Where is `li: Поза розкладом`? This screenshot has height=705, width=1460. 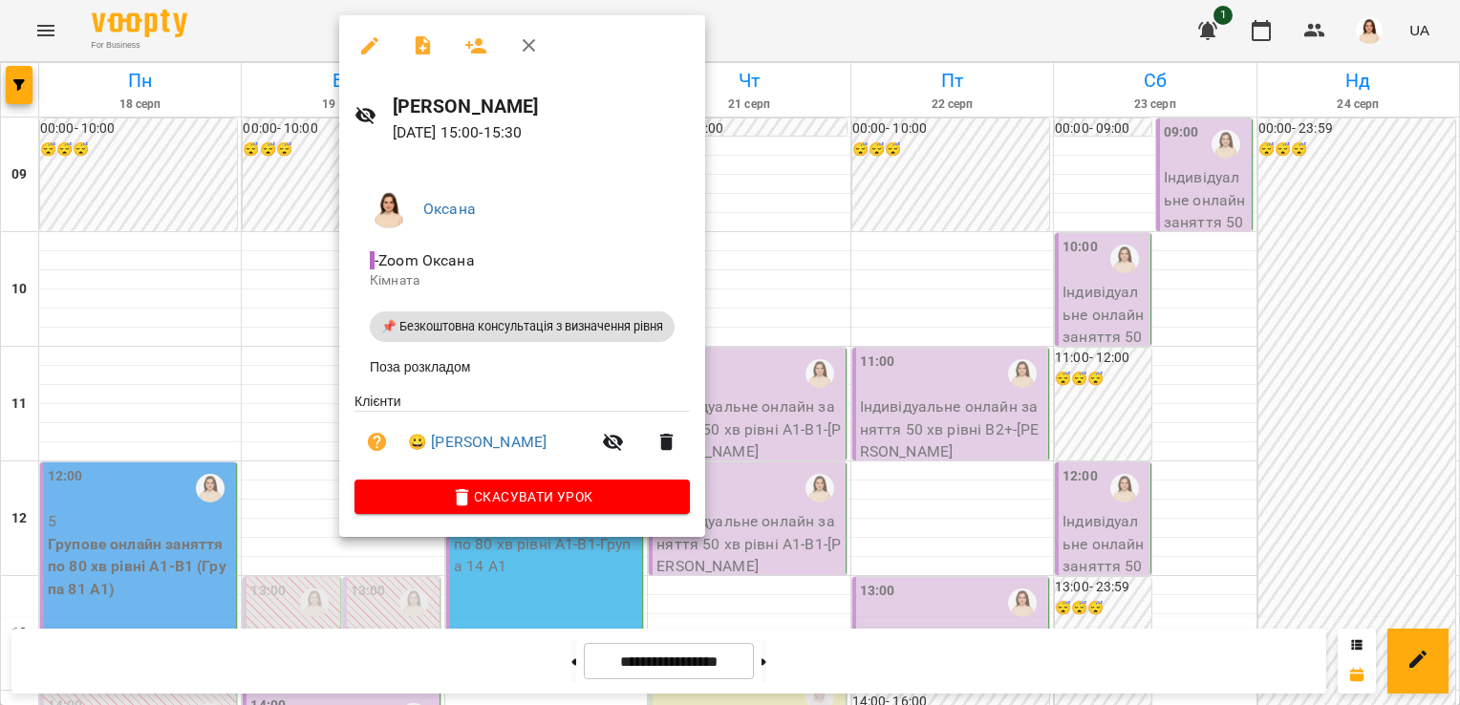 li: Поза розкладом is located at coordinates (522, 367).